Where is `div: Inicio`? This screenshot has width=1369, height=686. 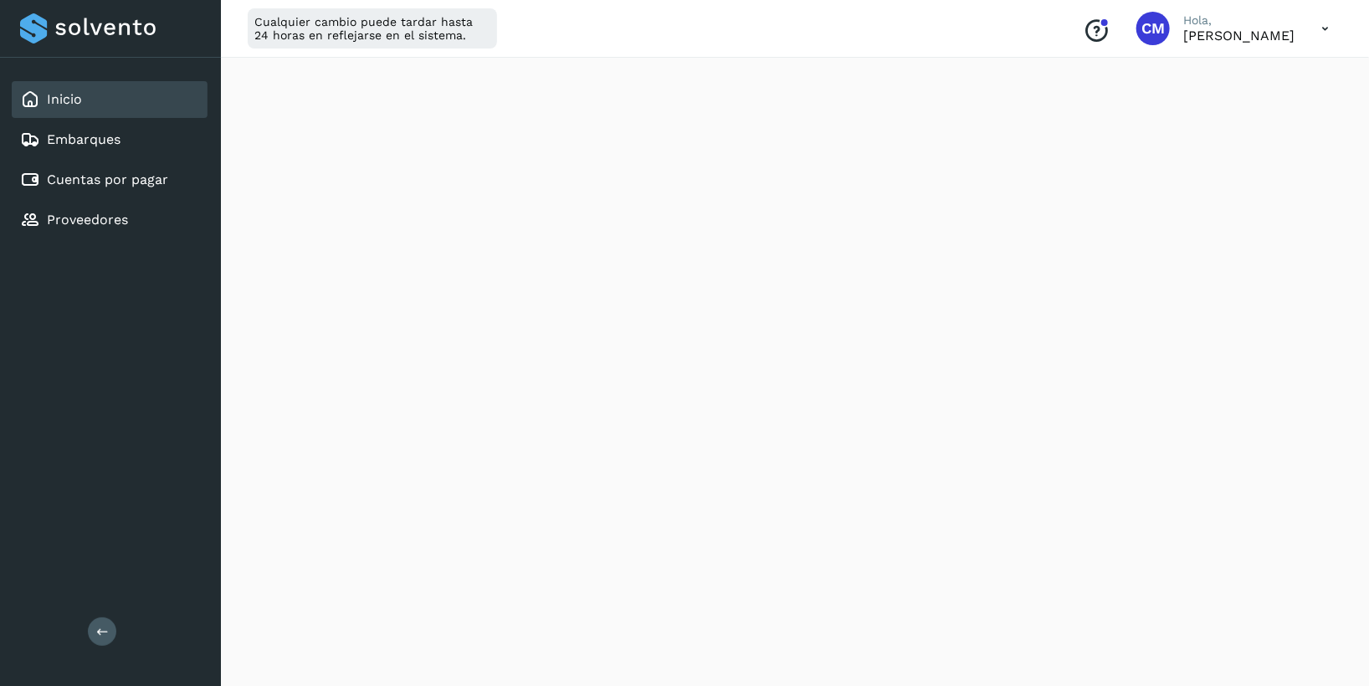
div: Inicio is located at coordinates (110, 100).